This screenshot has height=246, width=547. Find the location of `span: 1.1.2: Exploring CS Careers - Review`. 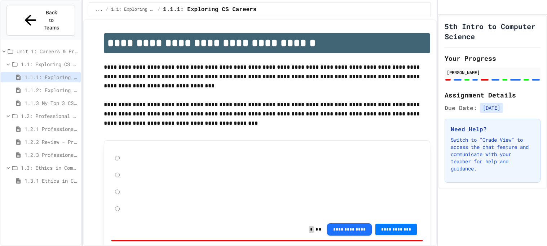

span: 1.1.2: Exploring CS Careers - Review is located at coordinates (51, 90).